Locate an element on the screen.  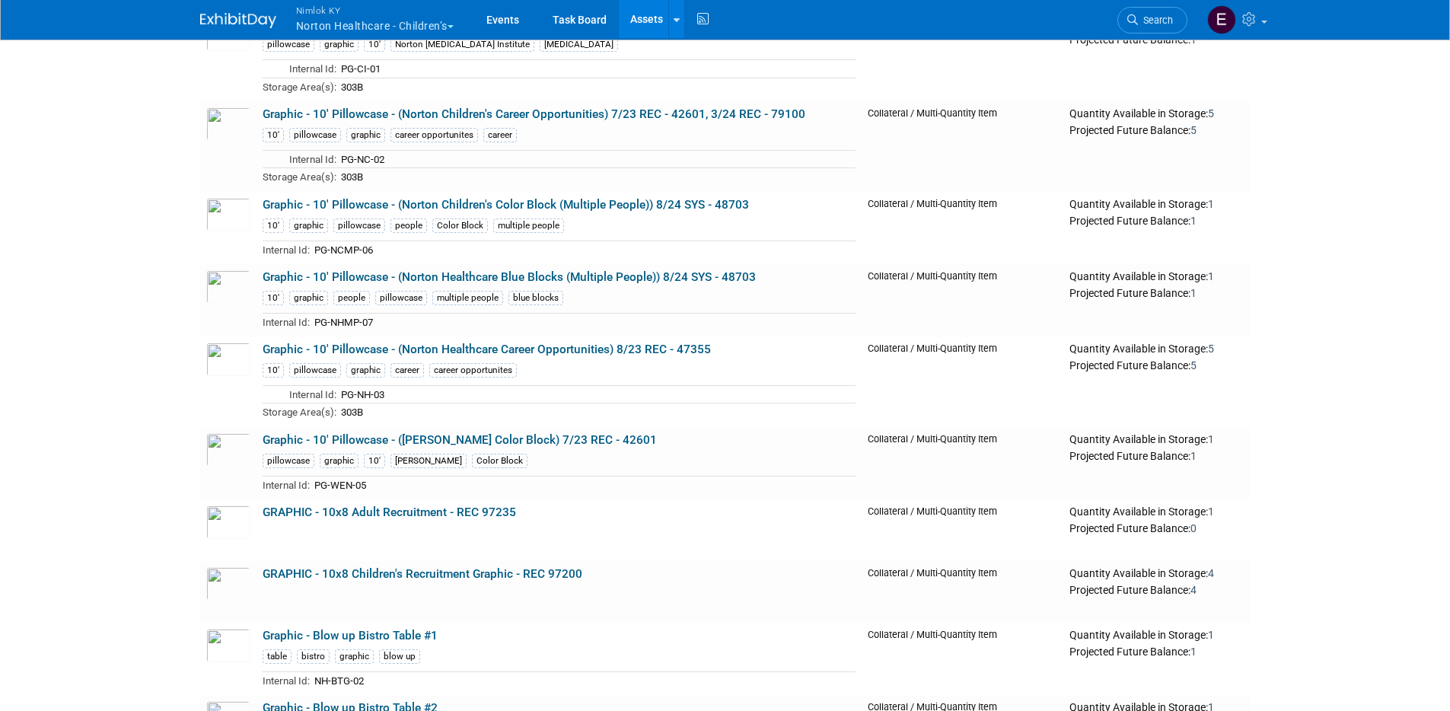
span: 0 is located at coordinates (1194, 528).